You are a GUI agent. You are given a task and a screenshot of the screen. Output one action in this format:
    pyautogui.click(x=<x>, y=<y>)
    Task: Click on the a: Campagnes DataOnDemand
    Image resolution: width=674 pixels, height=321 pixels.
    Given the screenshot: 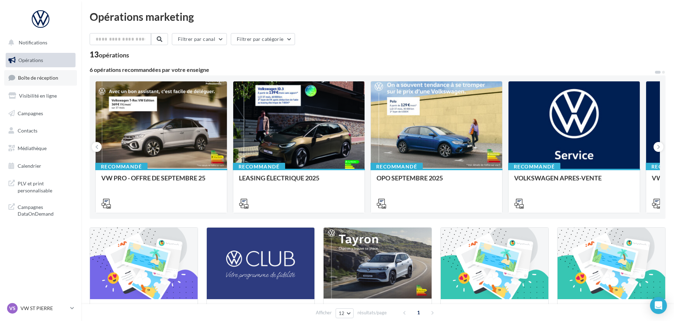 What is the action you would take?
    pyautogui.click(x=41, y=210)
    